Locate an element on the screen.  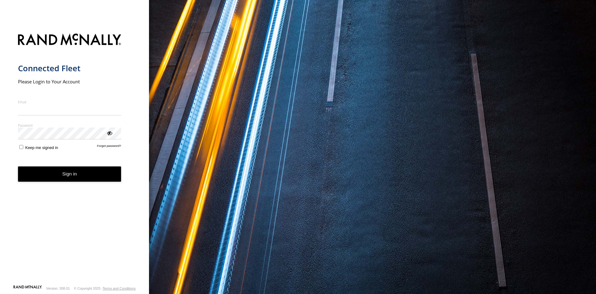
button: Sign in is located at coordinates (70, 174).